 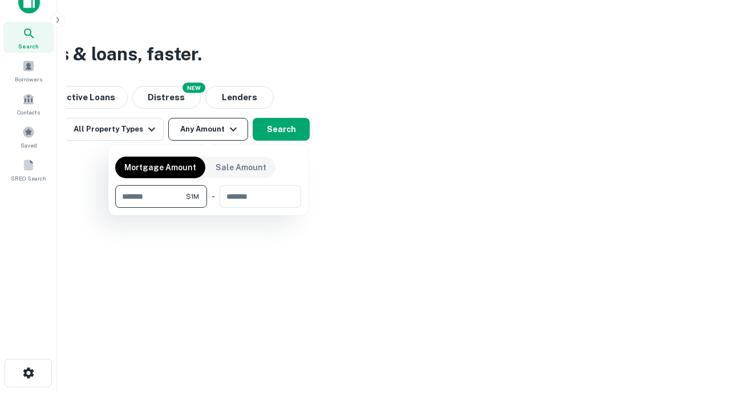 I want to click on p: Mortgage Amount, so click(x=160, y=168).